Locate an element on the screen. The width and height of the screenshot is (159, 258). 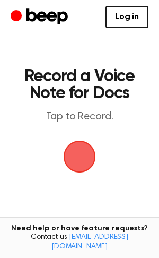
button: Beep Logo is located at coordinates (80, 157).